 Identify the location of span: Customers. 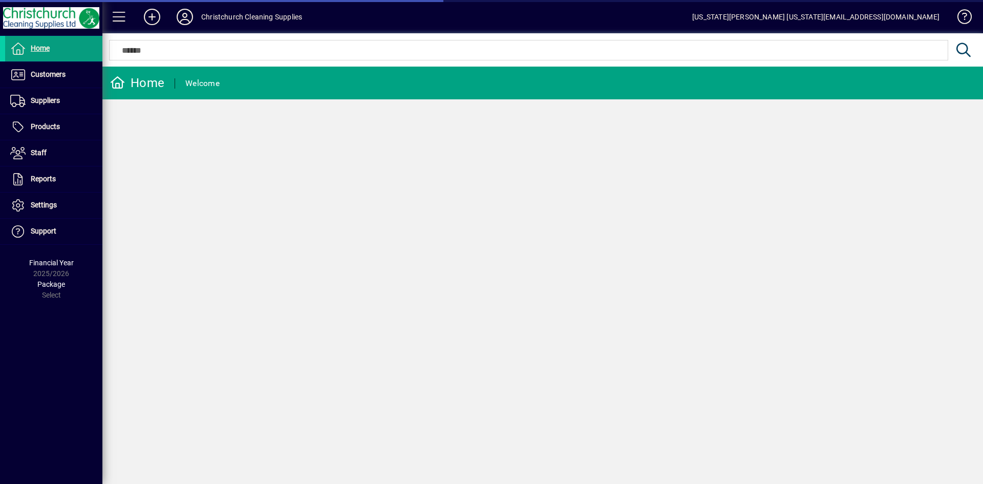
(48, 74).